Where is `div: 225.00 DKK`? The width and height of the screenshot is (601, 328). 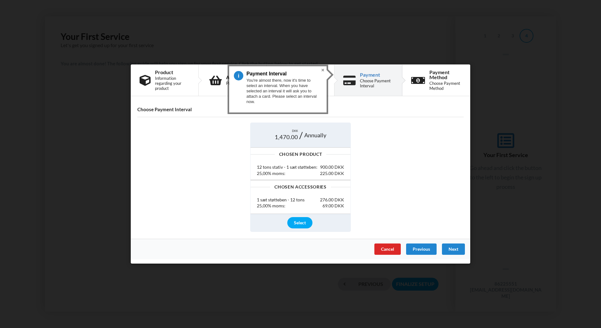
div: 225.00 DKK is located at coordinates (332, 174).